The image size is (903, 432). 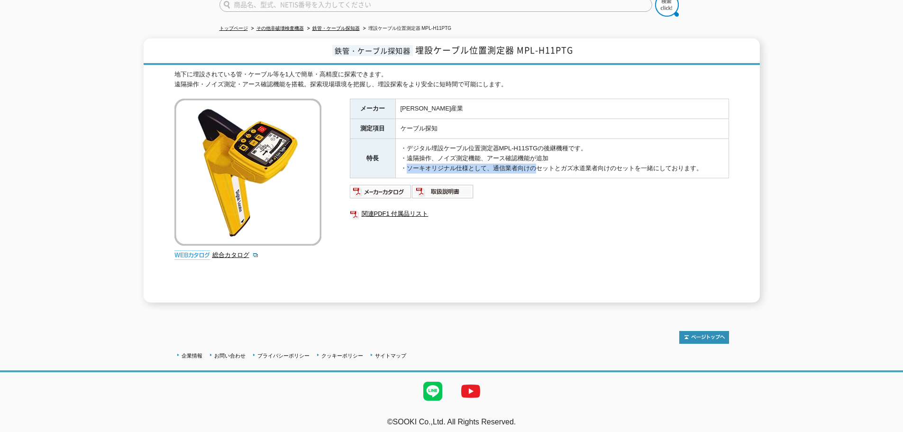 I want to click on img: webカタログ, so click(x=192, y=255).